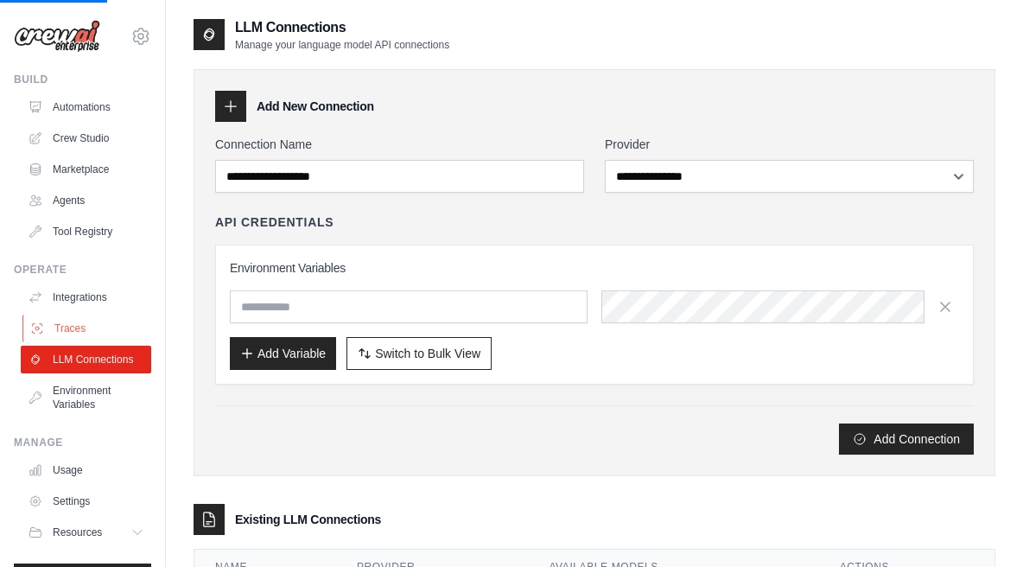  What do you see at coordinates (342, 45) in the screenshot?
I see `p: Manage your language model API connections` at bounding box center [342, 45].